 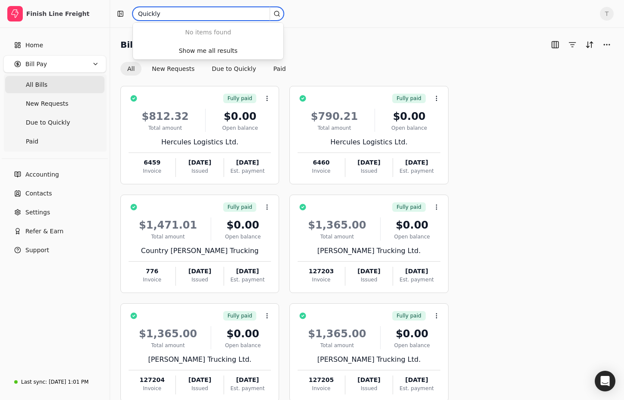 What do you see at coordinates (55, 141) in the screenshot?
I see `a: Paid` at bounding box center [55, 141].